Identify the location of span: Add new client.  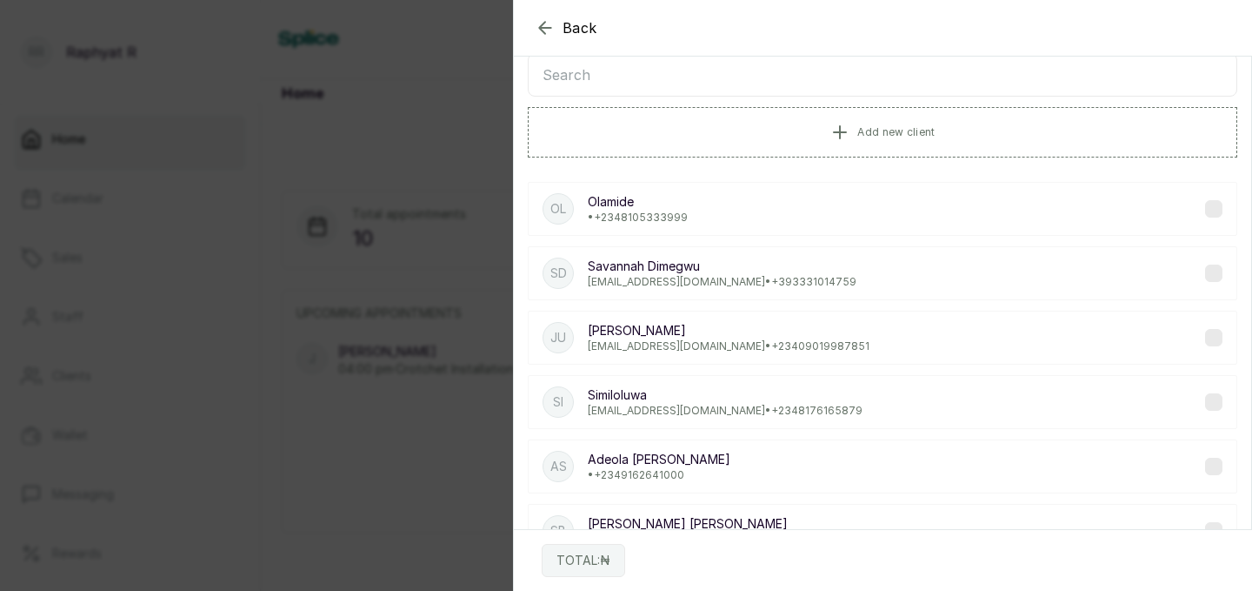
(896, 132).